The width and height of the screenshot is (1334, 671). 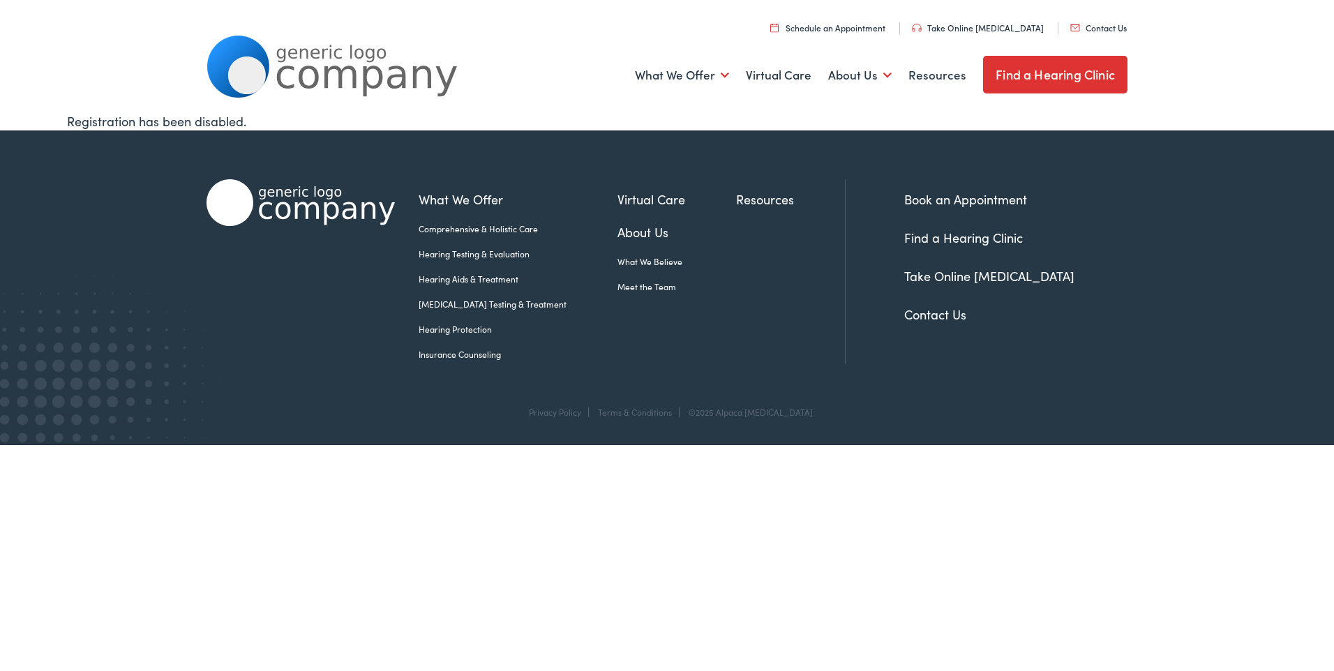 What do you see at coordinates (301, 202) in the screenshot?
I see `img: Alpaca Audiology` at bounding box center [301, 202].